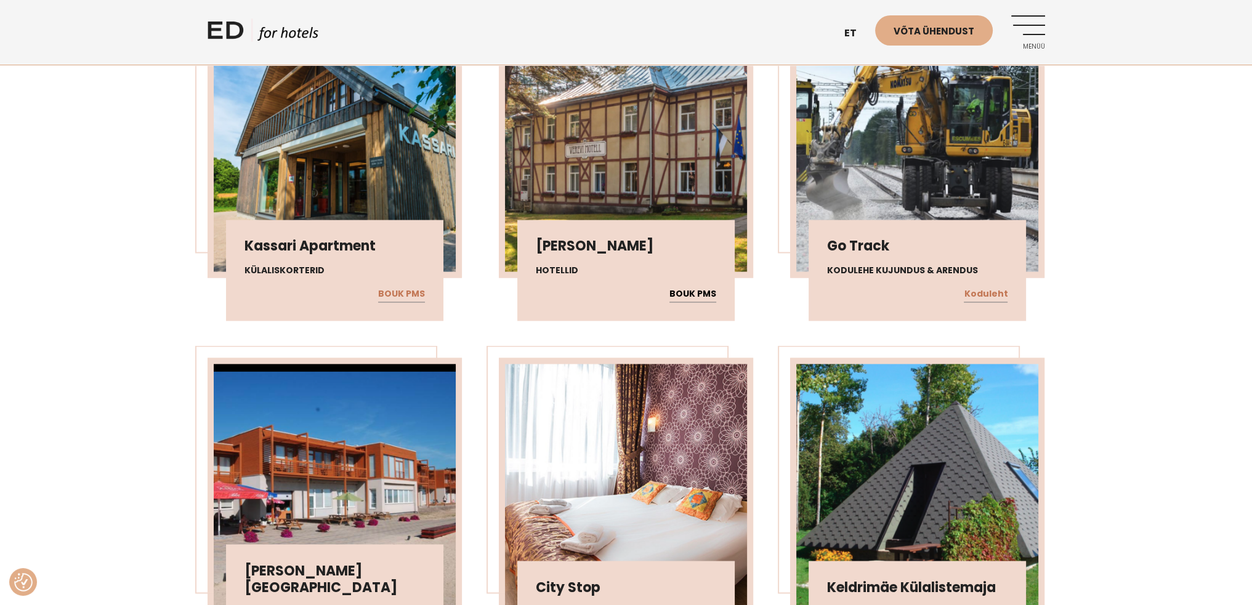 This screenshot has width=1252, height=605. What do you see at coordinates (917, 587) in the screenshot?
I see `h3: Keldrimäe Külalistemaja` at bounding box center [917, 587].